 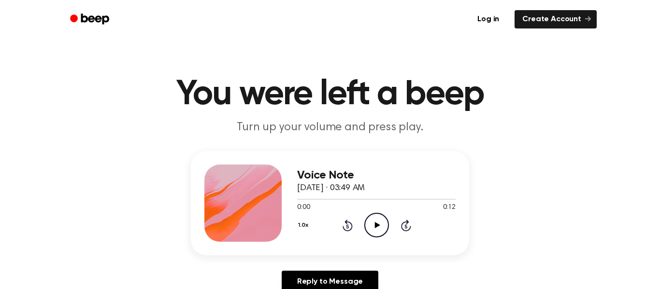 What do you see at coordinates (303, 208) in the screenshot?
I see `span: 0:00` at bounding box center [303, 208].